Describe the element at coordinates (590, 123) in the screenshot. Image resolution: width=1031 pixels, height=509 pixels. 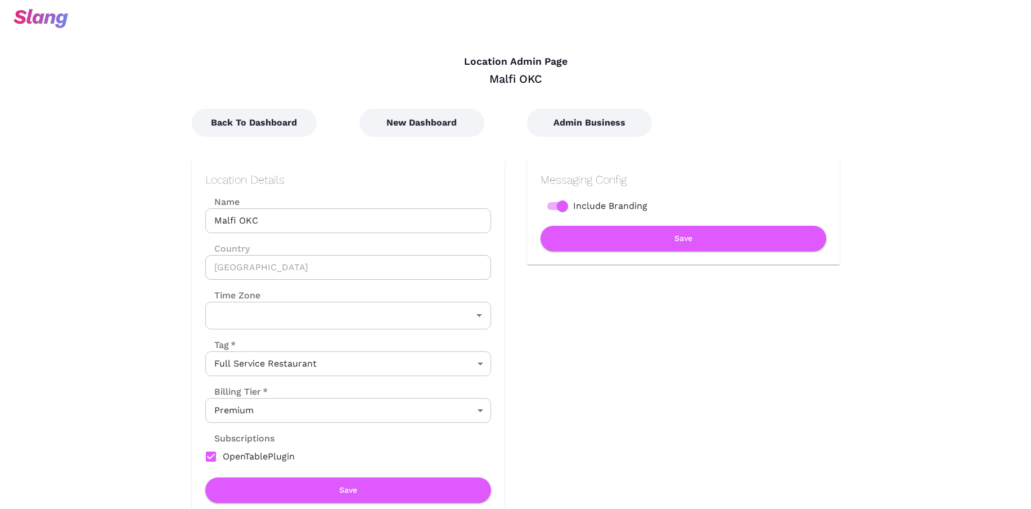
I see `button: Admin Business` at that location.